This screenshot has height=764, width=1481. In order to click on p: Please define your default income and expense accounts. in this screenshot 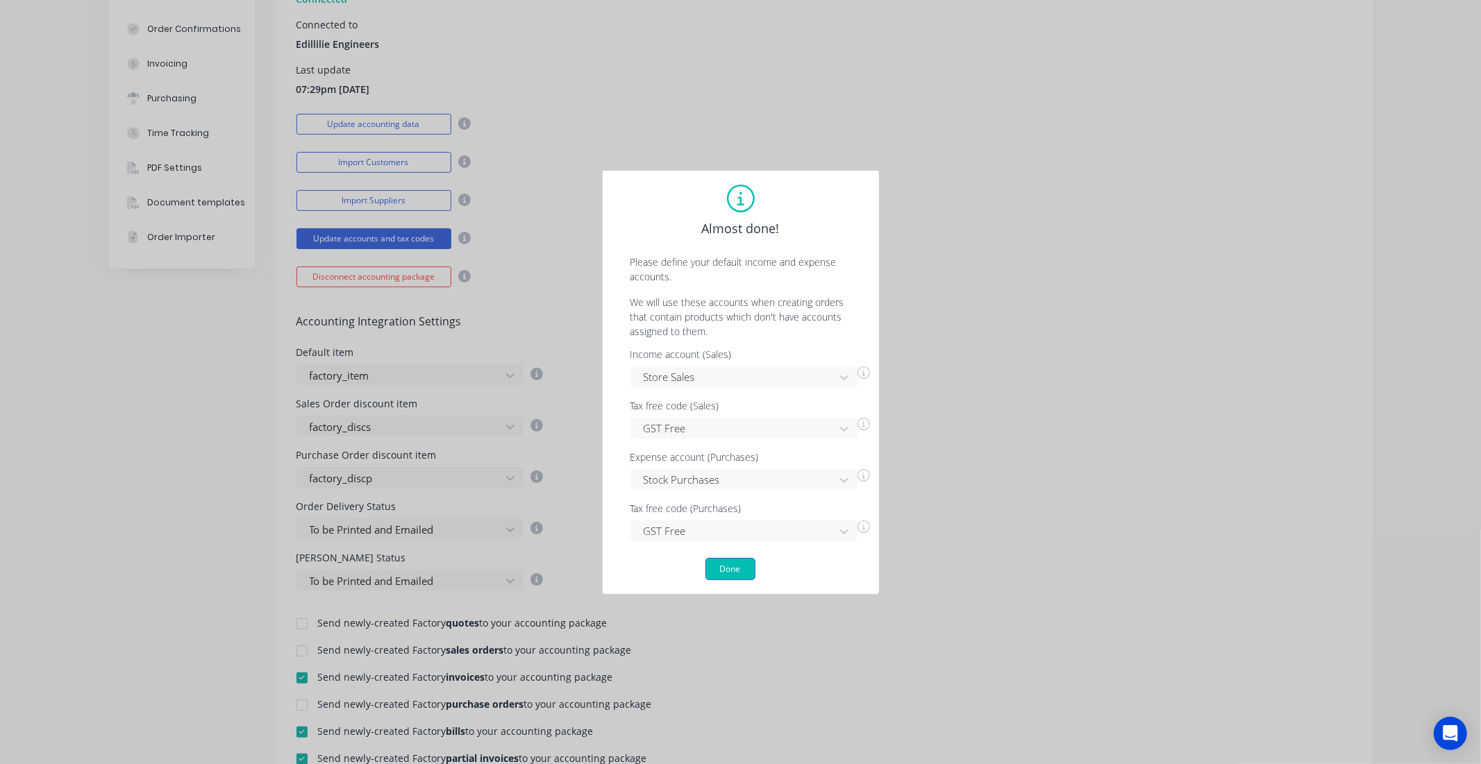, I will do `click(741, 269)`.